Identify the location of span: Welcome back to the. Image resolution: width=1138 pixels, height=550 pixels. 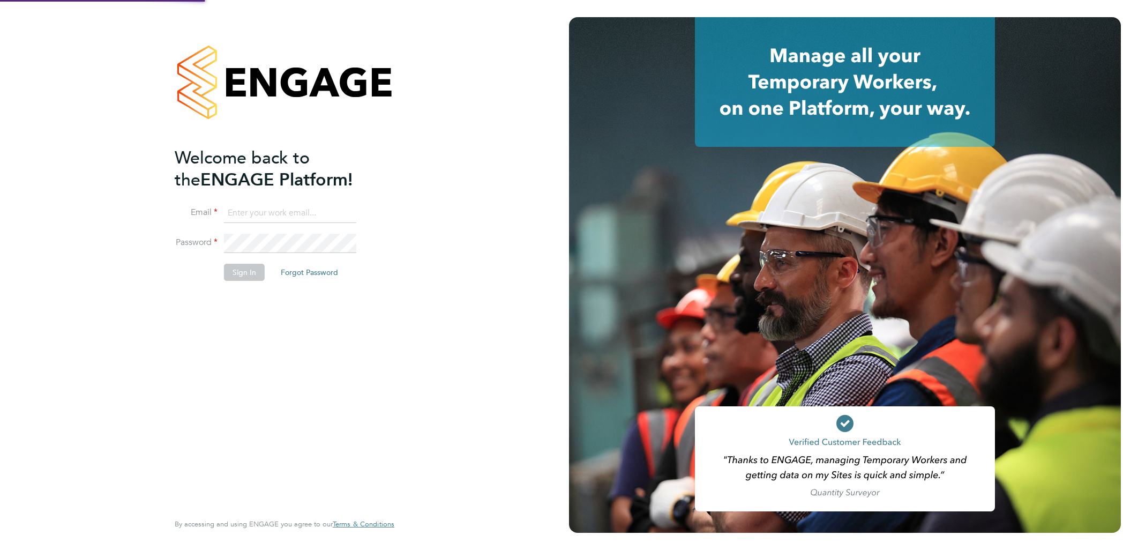
(242, 169).